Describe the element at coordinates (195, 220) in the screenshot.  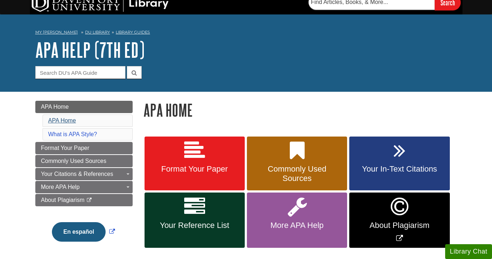
I see `a: Your Reference List` at that location.